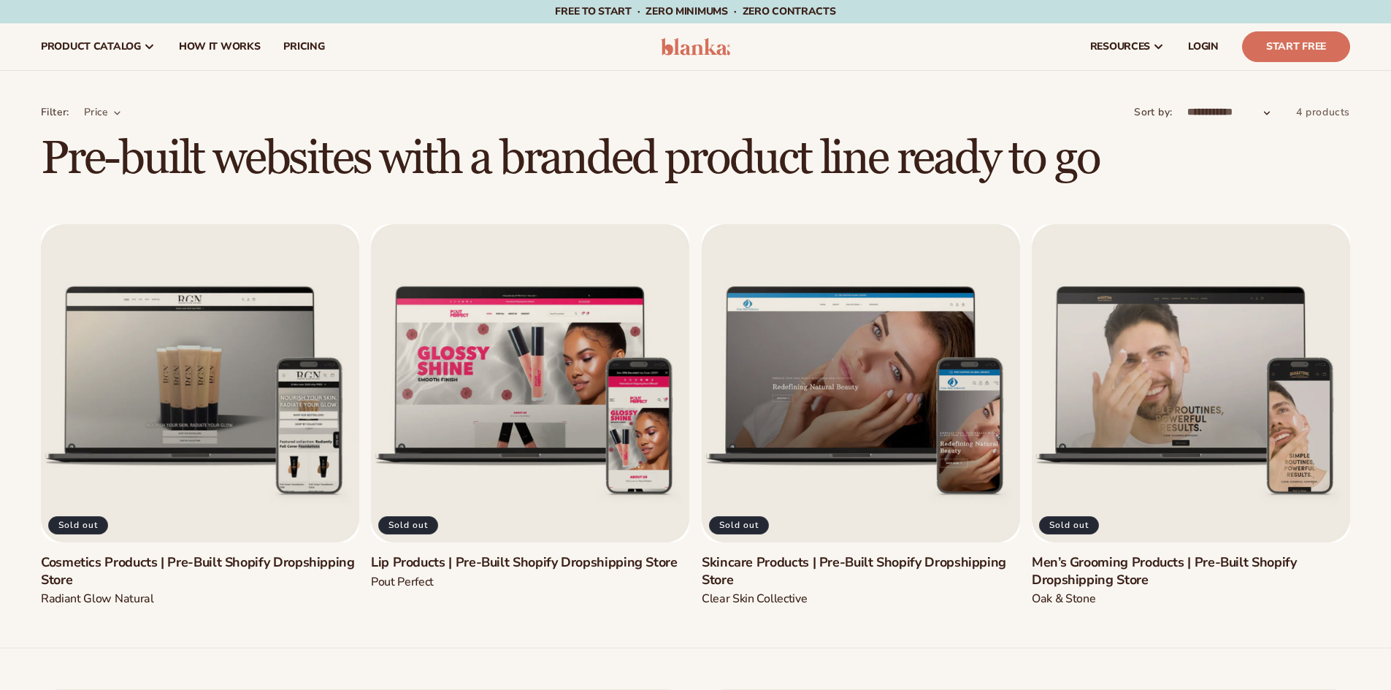 Image resolution: width=1391 pixels, height=690 pixels. What do you see at coordinates (200, 571) in the screenshot?
I see `a: Cosmetics Products | Pre-Built Shopify Dropshipping Store` at bounding box center [200, 571].